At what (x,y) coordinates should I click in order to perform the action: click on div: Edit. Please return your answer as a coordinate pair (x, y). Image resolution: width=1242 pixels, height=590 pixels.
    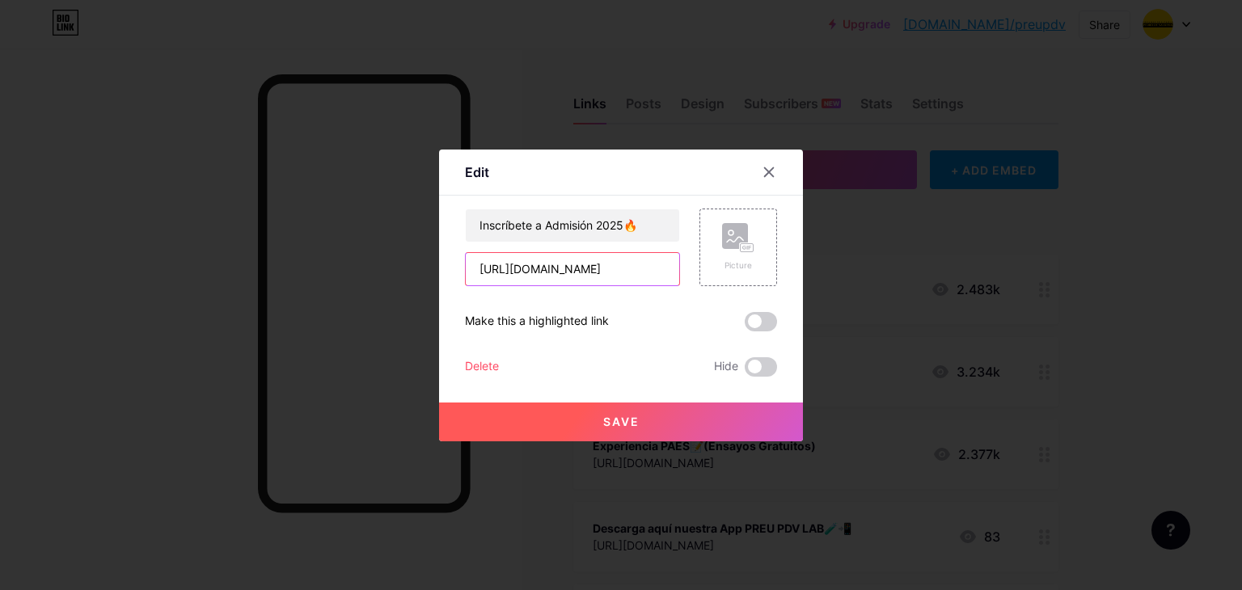
    Looking at the image, I should click on (477, 172).